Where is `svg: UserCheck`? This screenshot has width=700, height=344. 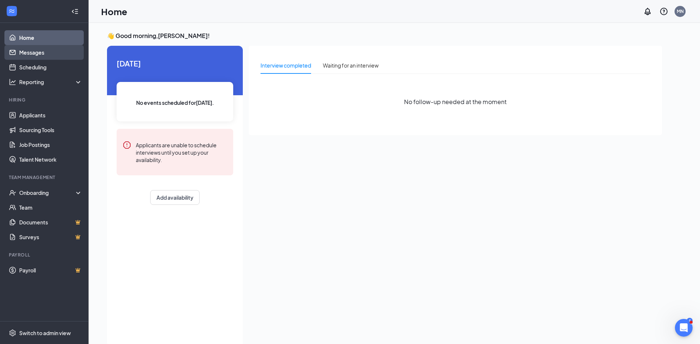 svg: UserCheck is located at coordinates (13, 193).